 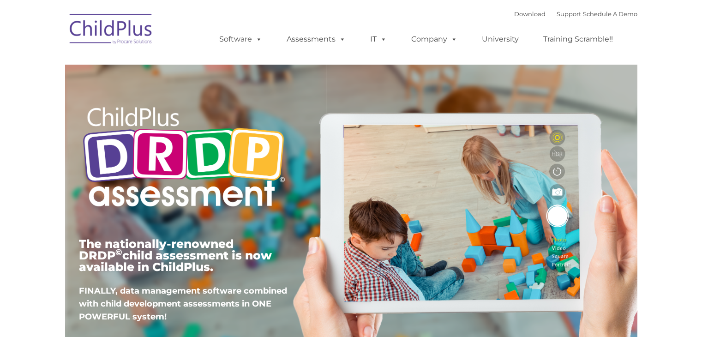 I want to click on img: ChildPlus by Procare Solutions, so click(x=111, y=30).